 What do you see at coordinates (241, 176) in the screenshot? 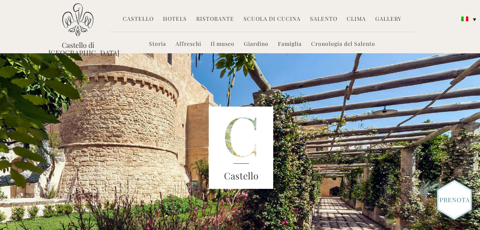
I see `h3: Castello` at bounding box center [241, 176].